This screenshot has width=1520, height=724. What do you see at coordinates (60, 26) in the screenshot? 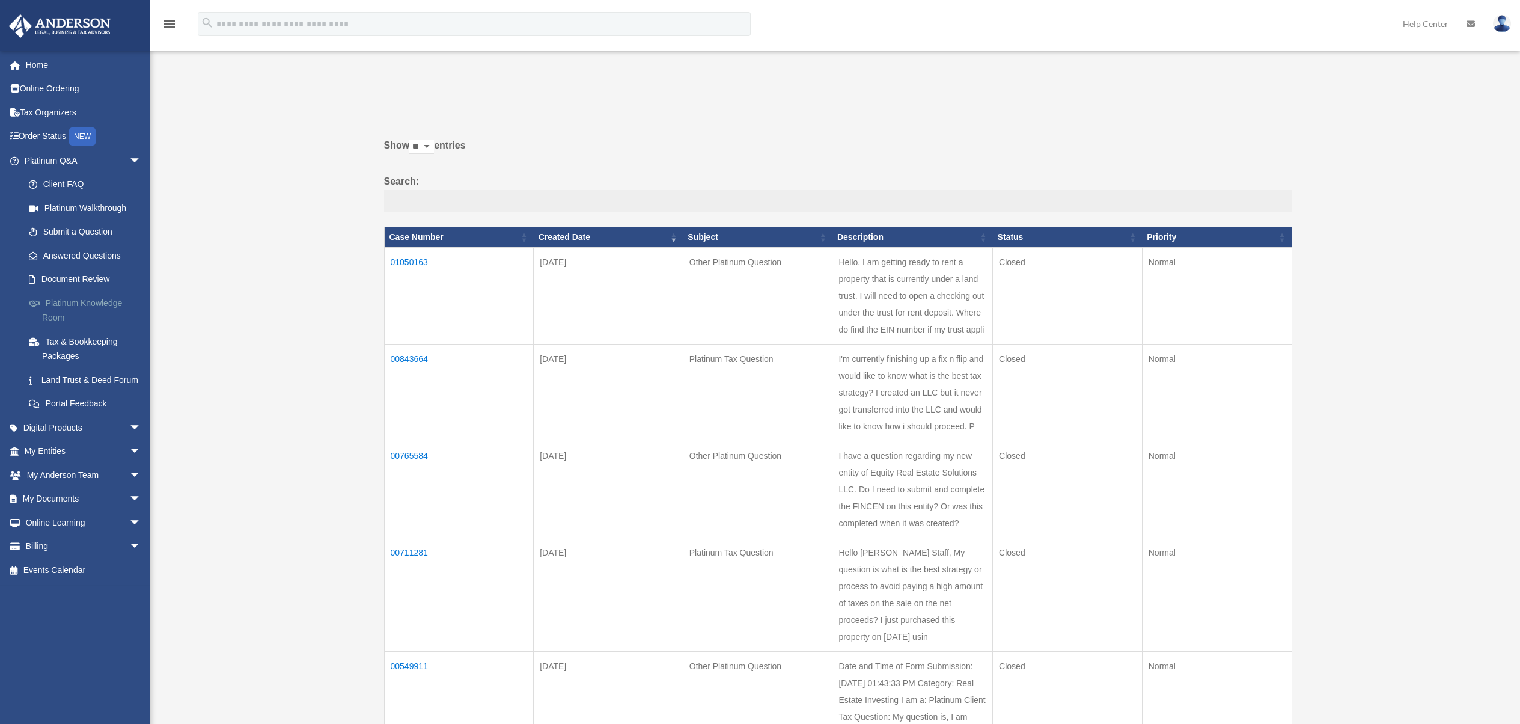
I see `img: Anderson Advisors Platinum Portal` at bounding box center [60, 26].